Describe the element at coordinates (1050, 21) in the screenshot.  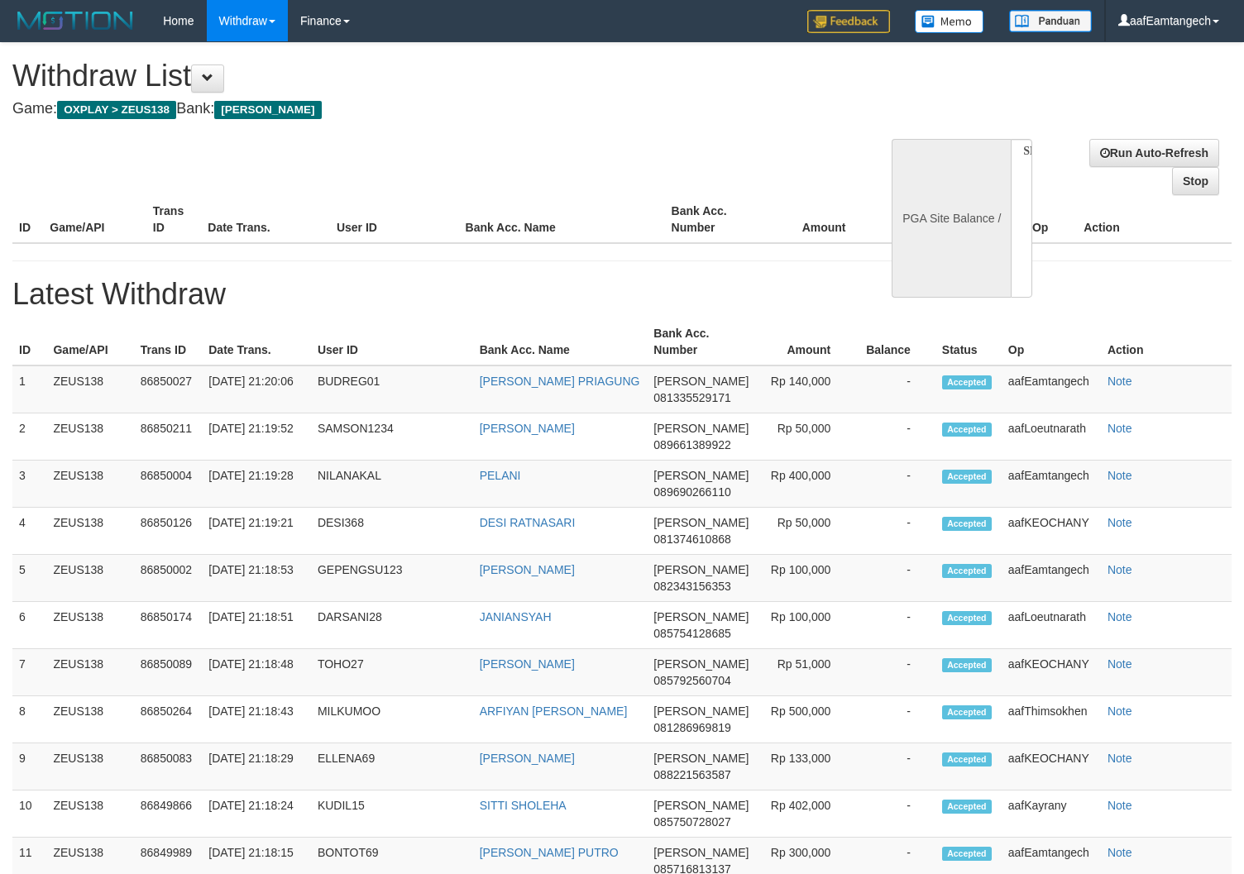
I see `img: panduan.png` at that location.